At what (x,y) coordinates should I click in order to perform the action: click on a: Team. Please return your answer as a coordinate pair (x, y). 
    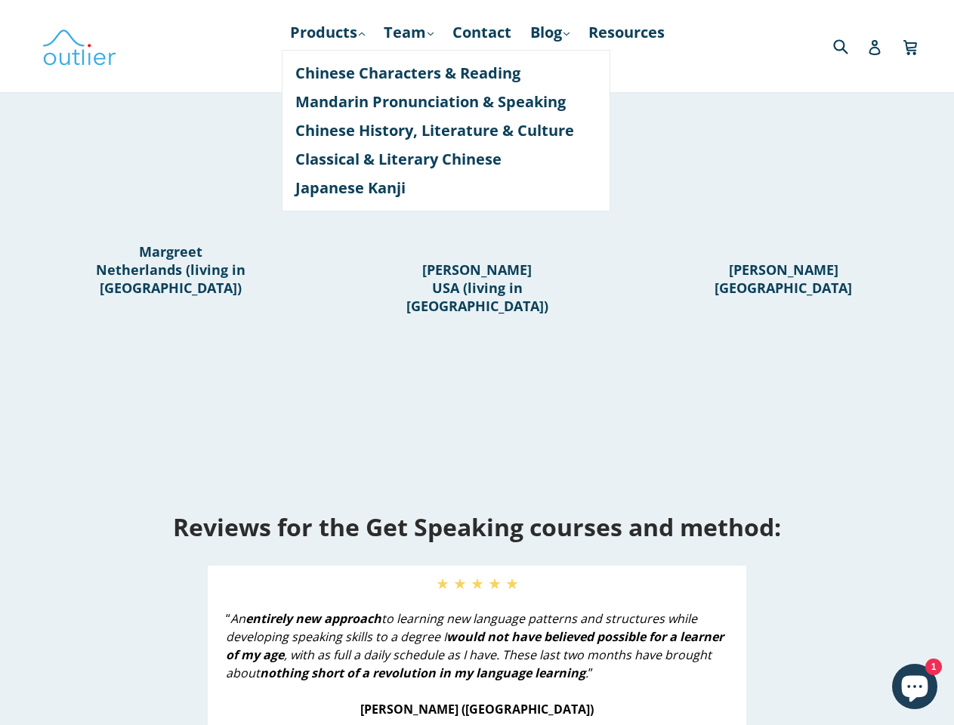
    Looking at the image, I should click on (408, 32).